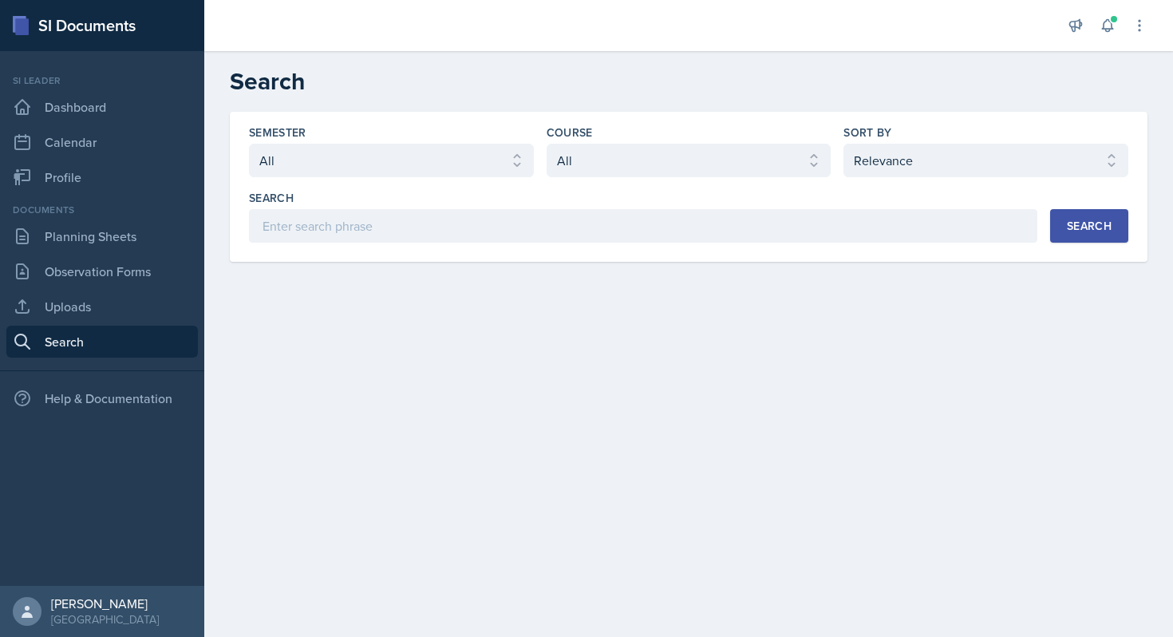 This screenshot has height=637, width=1173. What do you see at coordinates (689, 81) in the screenshot?
I see `h2: Search` at bounding box center [689, 81].